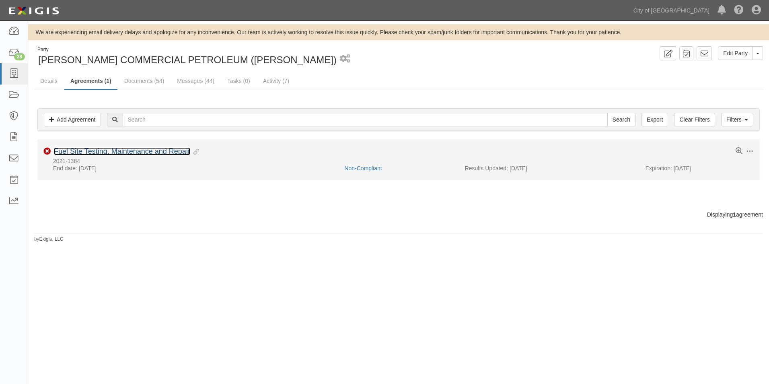 Image resolution: width=769 pixels, height=384 pixels. What do you see at coordinates (196, 81) in the screenshot?
I see `a: Messages (44)` at bounding box center [196, 81].